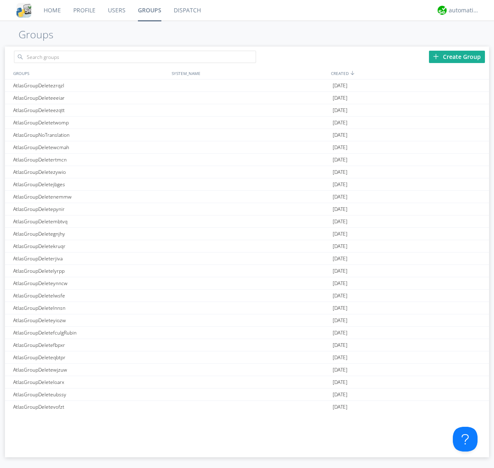 The height and width of the screenshot is (468, 494). Describe the element at coordinates (90, 320) in the screenshot. I see `div: AtlasGroupDeleteyiozw` at that location.